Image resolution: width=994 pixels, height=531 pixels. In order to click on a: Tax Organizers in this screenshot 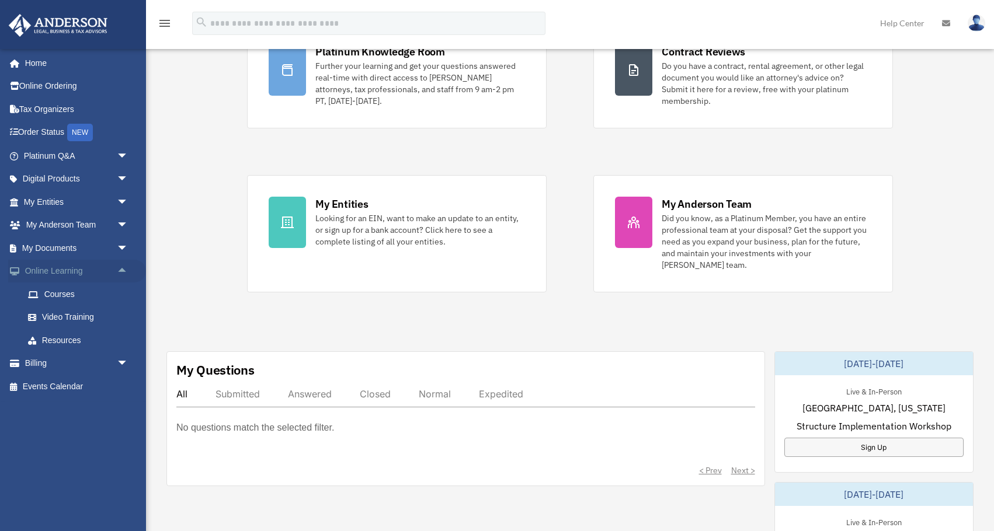, I will do `click(77, 109)`.